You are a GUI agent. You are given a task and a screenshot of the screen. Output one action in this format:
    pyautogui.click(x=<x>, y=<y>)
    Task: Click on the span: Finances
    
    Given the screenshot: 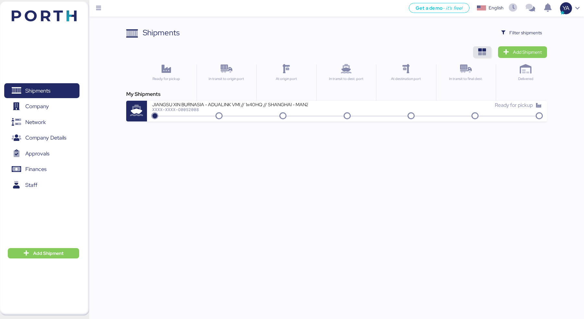 What is the action you would take?
    pyautogui.click(x=36, y=169)
    